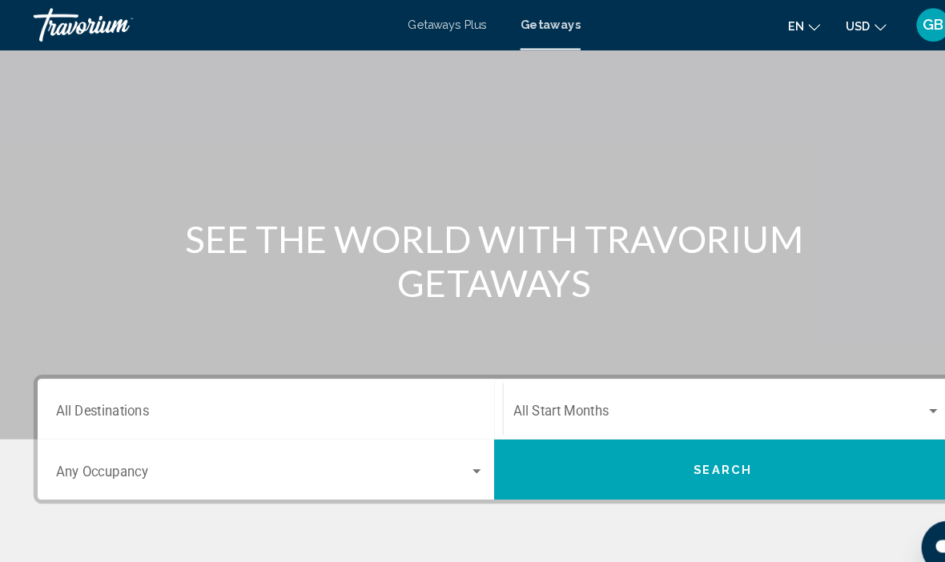 This screenshot has height=562, width=945. What do you see at coordinates (769, 25) in the screenshot?
I see `button: Change language` at bounding box center [769, 25].